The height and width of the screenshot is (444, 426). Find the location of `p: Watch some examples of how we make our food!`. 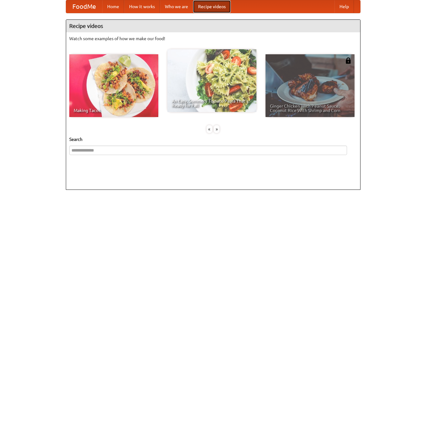

p: Watch some examples of how we make our food! is located at coordinates (213, 39).